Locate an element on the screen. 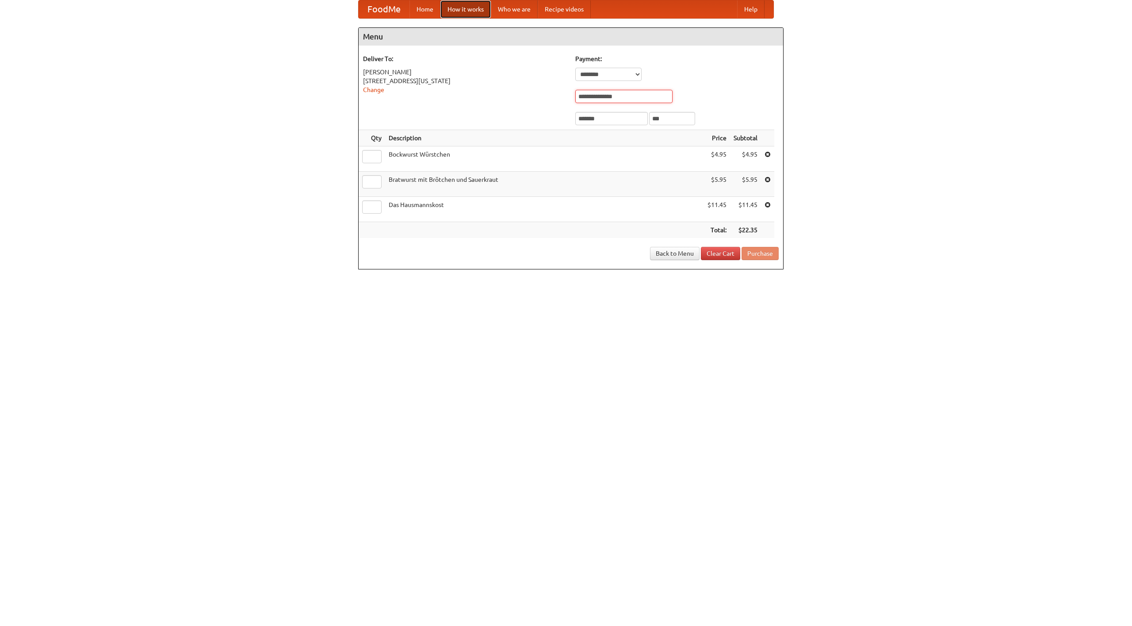 This screenshot has height=626, width=1132. td: Bockwurst Würstchen is located at coordinates (545, 159).